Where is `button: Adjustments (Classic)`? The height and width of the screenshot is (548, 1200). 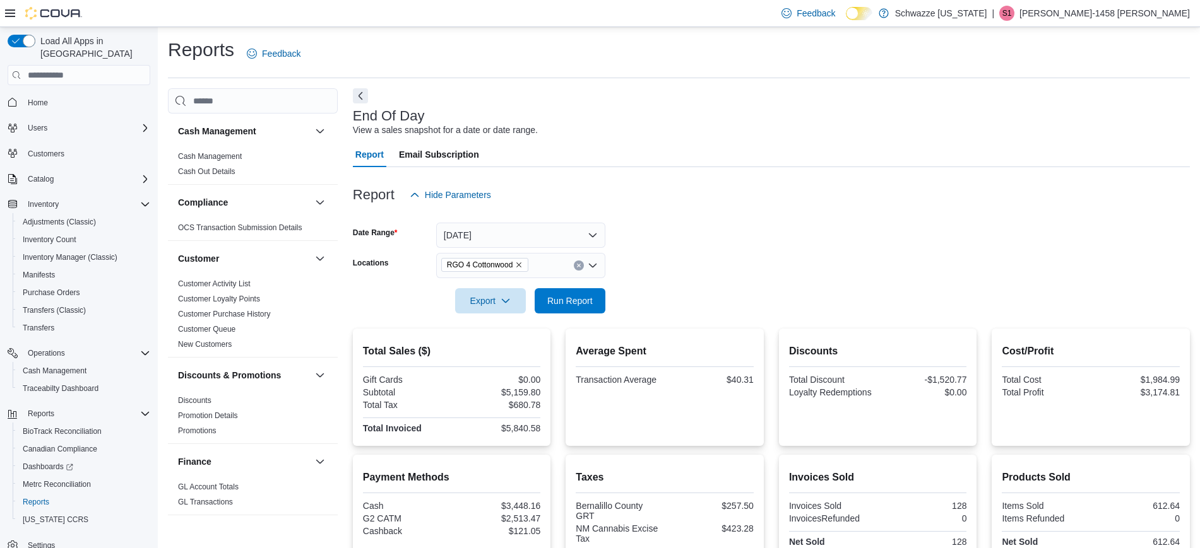
button: Adjustments (Classic) is located at coordinates (84, 222).